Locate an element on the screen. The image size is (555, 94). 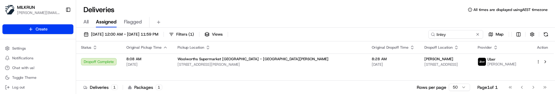
button: Map is located at coordinates (496, 34).